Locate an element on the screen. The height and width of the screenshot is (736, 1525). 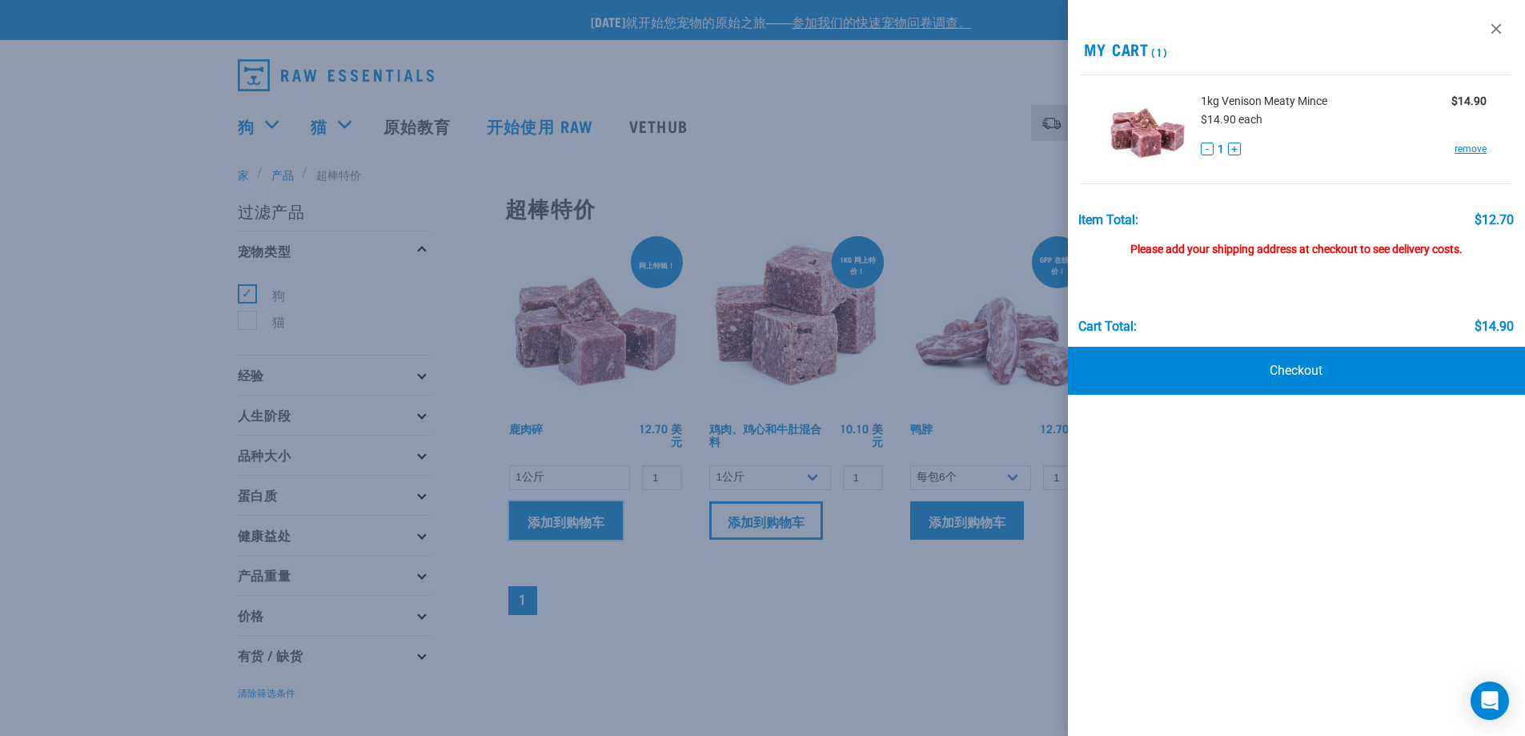
span: (1) is located at coordinates (1158, 51).